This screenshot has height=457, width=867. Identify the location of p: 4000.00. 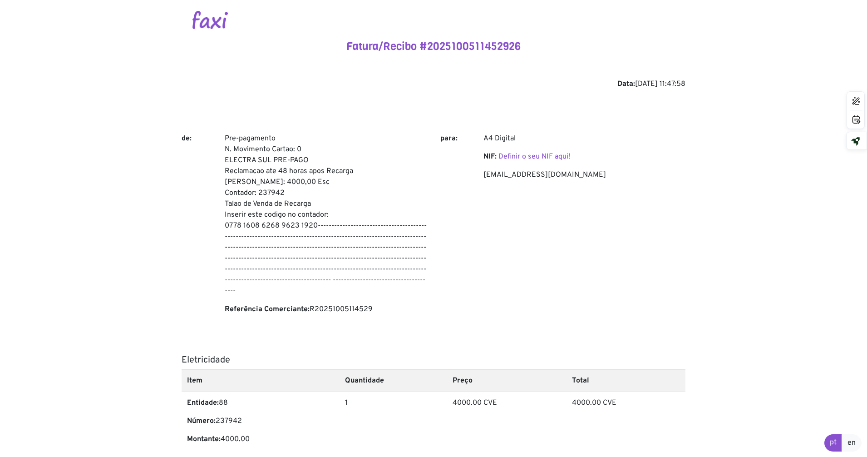
(261, 439).